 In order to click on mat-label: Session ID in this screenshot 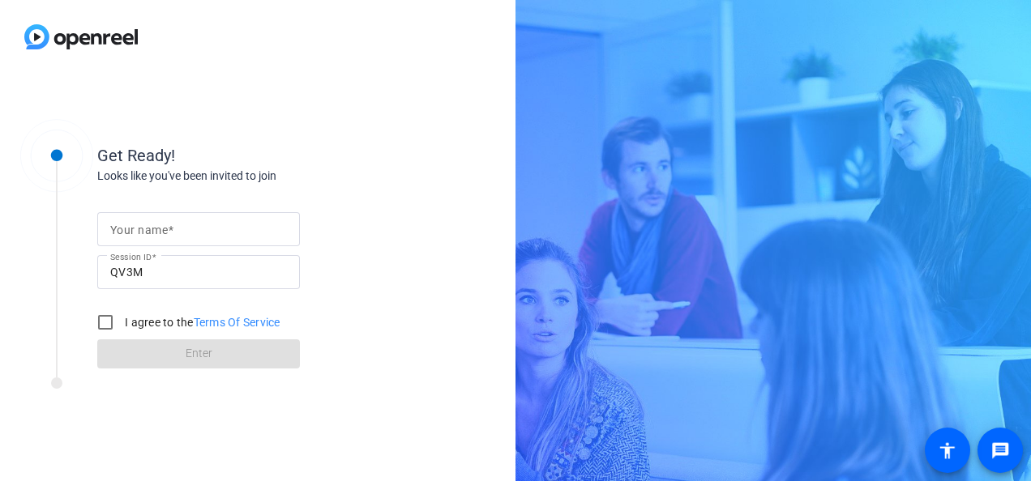, I will do `click(130, 257)`.